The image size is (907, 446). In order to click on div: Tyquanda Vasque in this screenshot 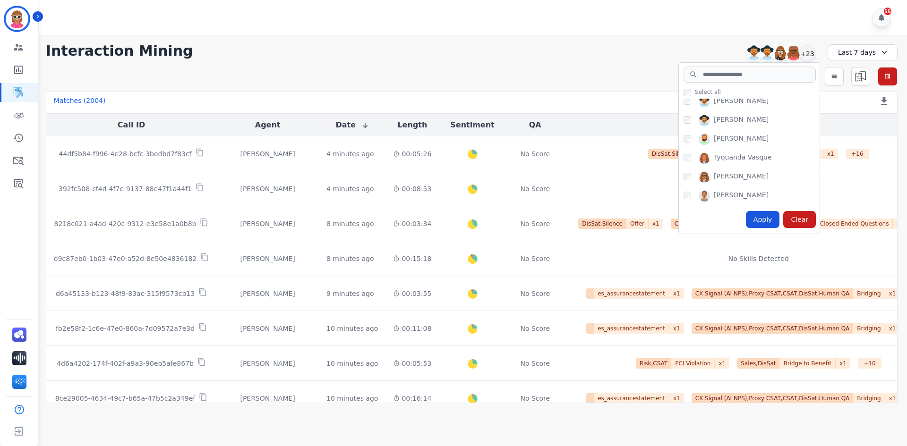, I will do `click(742, 158)`.